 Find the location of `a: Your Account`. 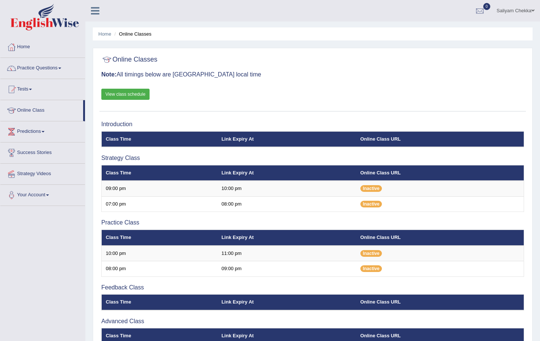

a: Your Account is located at coordinates (43, 194).